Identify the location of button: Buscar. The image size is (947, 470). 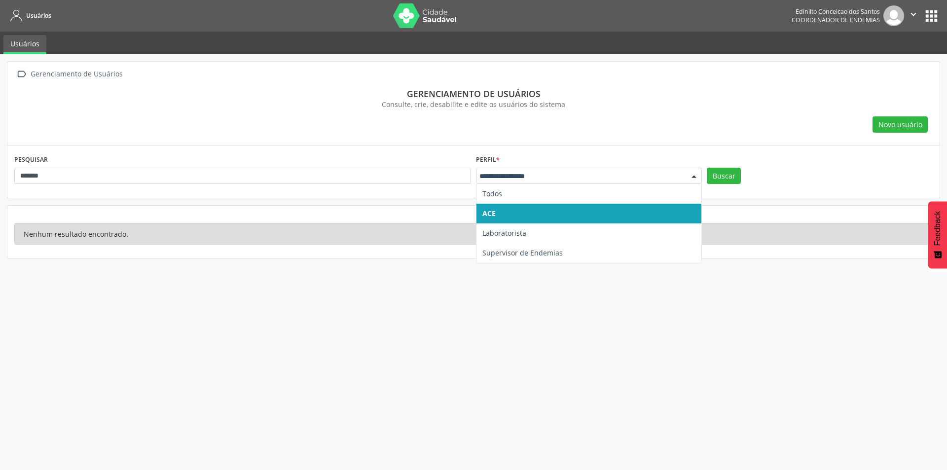
(723, 176).